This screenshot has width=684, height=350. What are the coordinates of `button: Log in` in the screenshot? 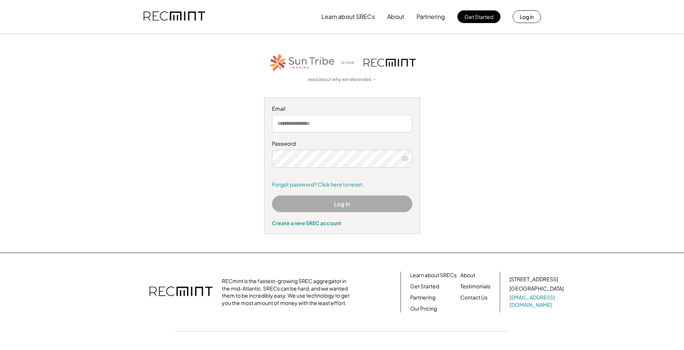 It's located at (527, 17).